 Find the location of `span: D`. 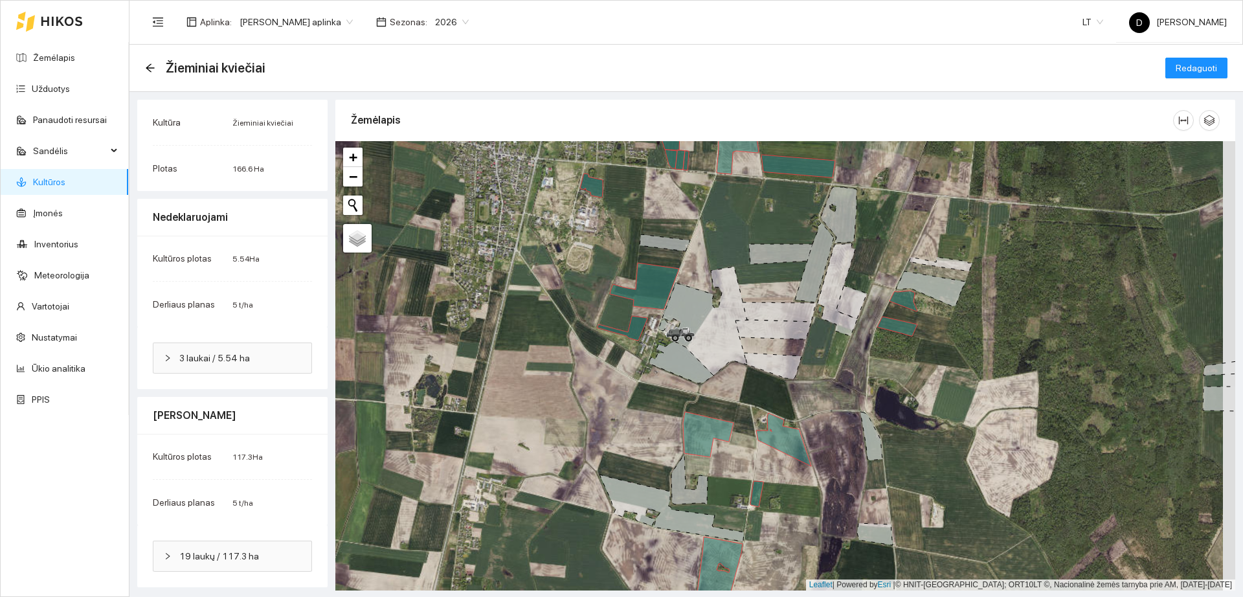

span: D is located at coordinates (1139, 23).